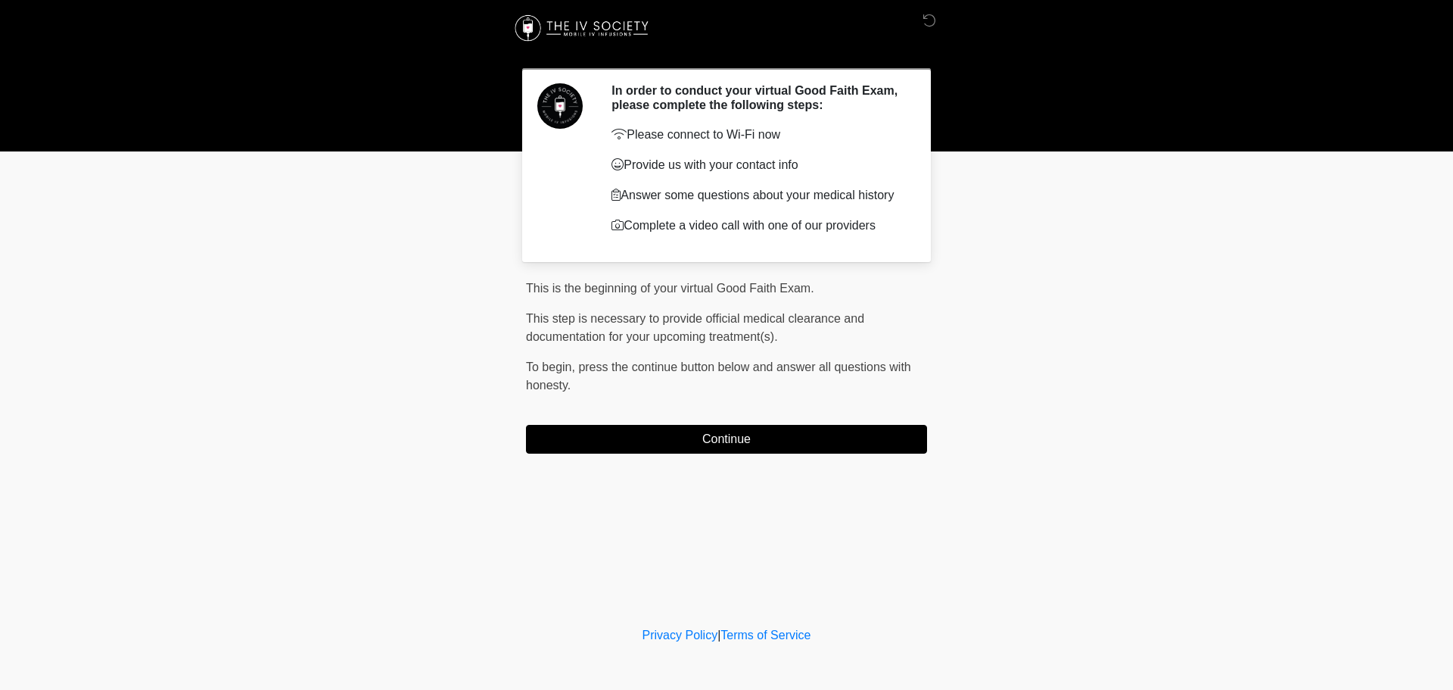  I want to click on h2: In order to conduct your virtual Good Faith Exam, please complete the following steps:, so click(758, 98).